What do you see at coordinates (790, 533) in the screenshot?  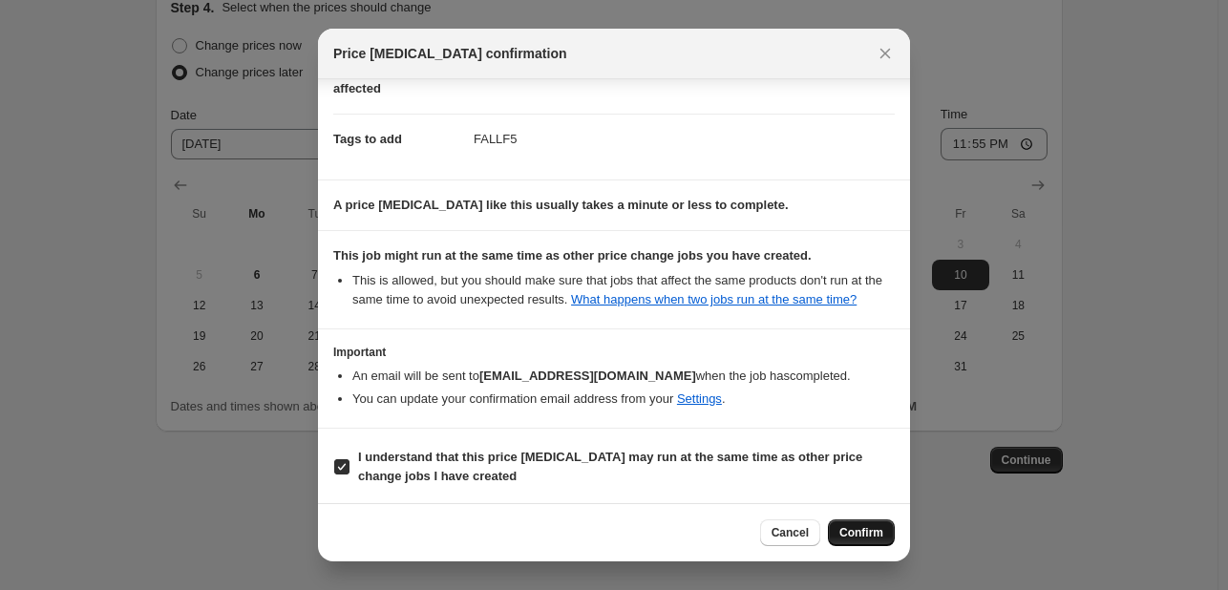 I see `button: Cancel` at bounding box center [790, 533].